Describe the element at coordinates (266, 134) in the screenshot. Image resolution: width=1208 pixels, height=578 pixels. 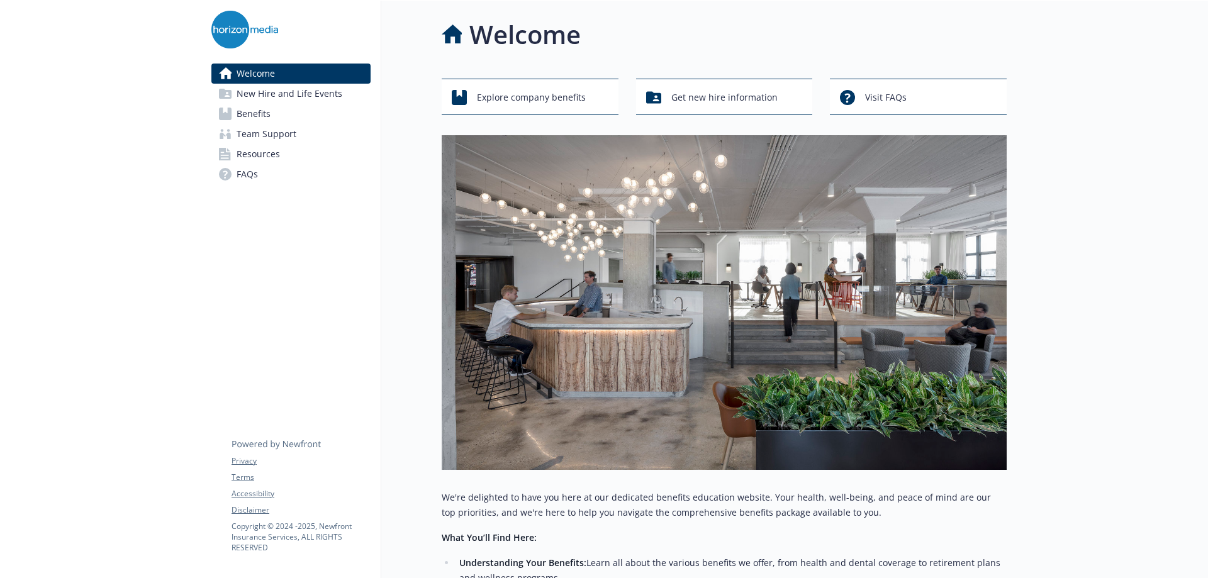
I see `span: Team Support` at that location.